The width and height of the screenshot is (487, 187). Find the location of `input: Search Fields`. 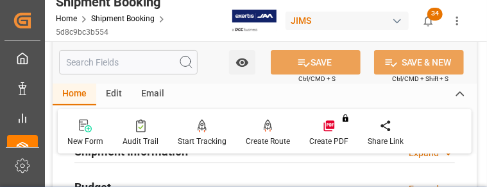

input: Search Fields is located at coordinates (128, 62).